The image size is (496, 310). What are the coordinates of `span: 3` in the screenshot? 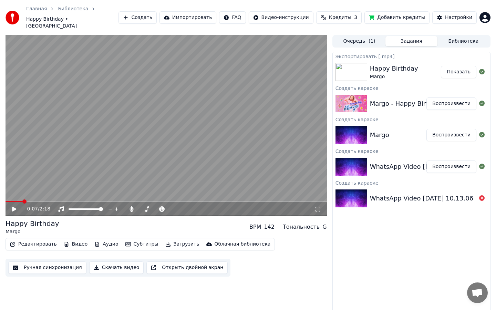 It's located at (355, 18).